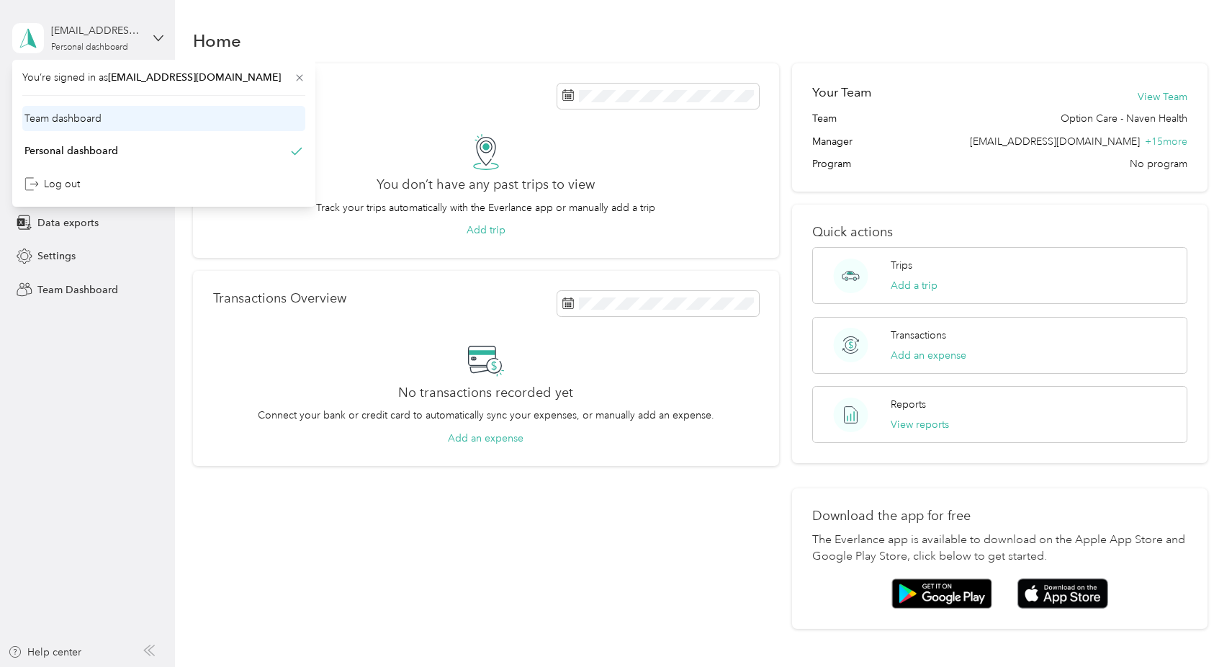  I want to click on span: Settings, so click(56, 256).